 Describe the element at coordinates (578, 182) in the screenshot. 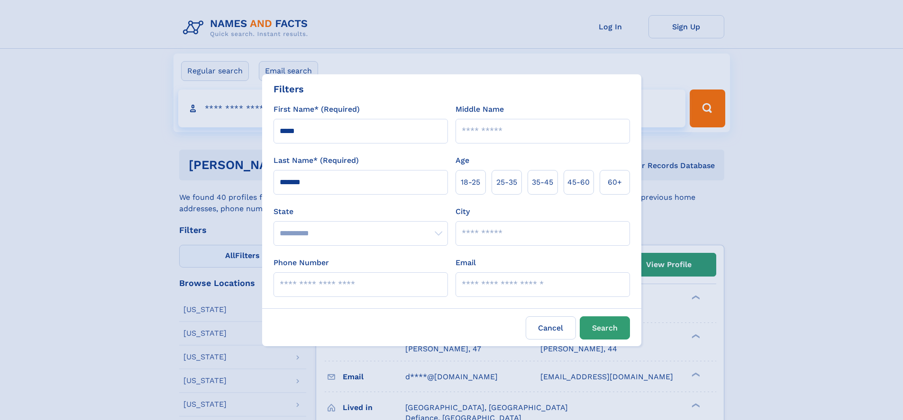

I see `span: 45‑60` at that location.